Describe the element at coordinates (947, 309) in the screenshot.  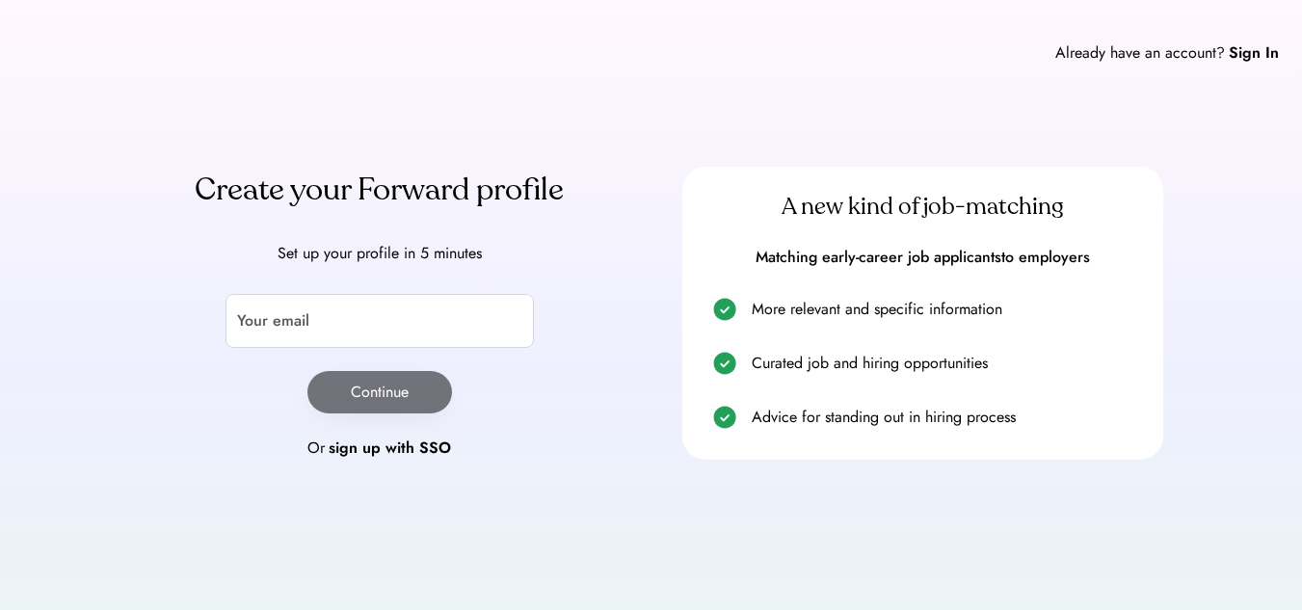
I see `div: More relevant and specific information` at that location.